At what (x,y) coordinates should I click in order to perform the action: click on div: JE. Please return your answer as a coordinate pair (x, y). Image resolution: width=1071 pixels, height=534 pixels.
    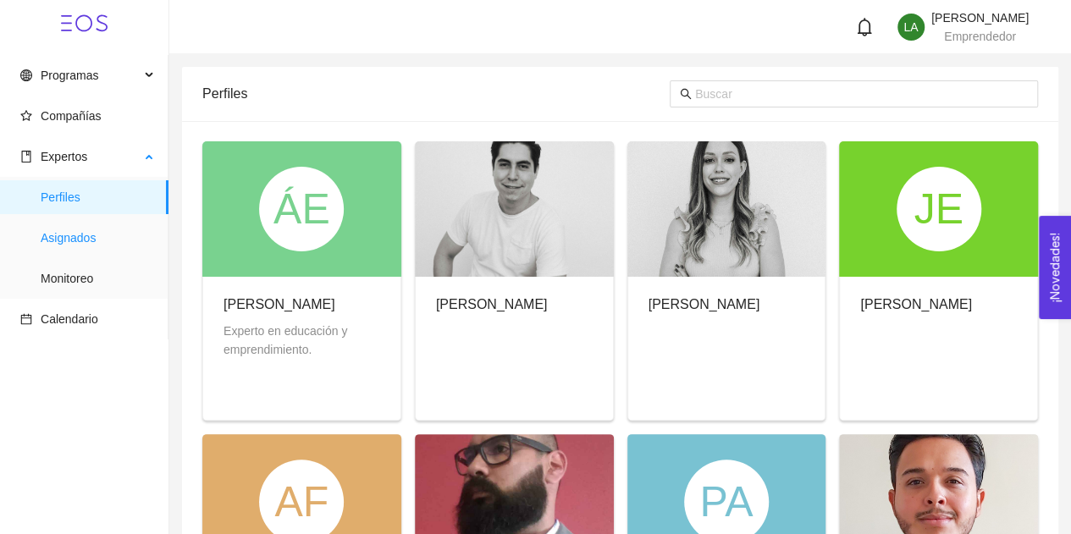
    Looking at the image, I should click on (939, 209).